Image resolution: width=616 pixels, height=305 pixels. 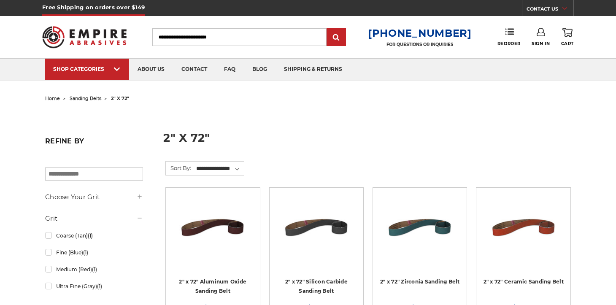 What do you see at coordinates (94, 197) in the screenshot?
I see `h5: Choose Your Grit` at bounding box center [94, 197].